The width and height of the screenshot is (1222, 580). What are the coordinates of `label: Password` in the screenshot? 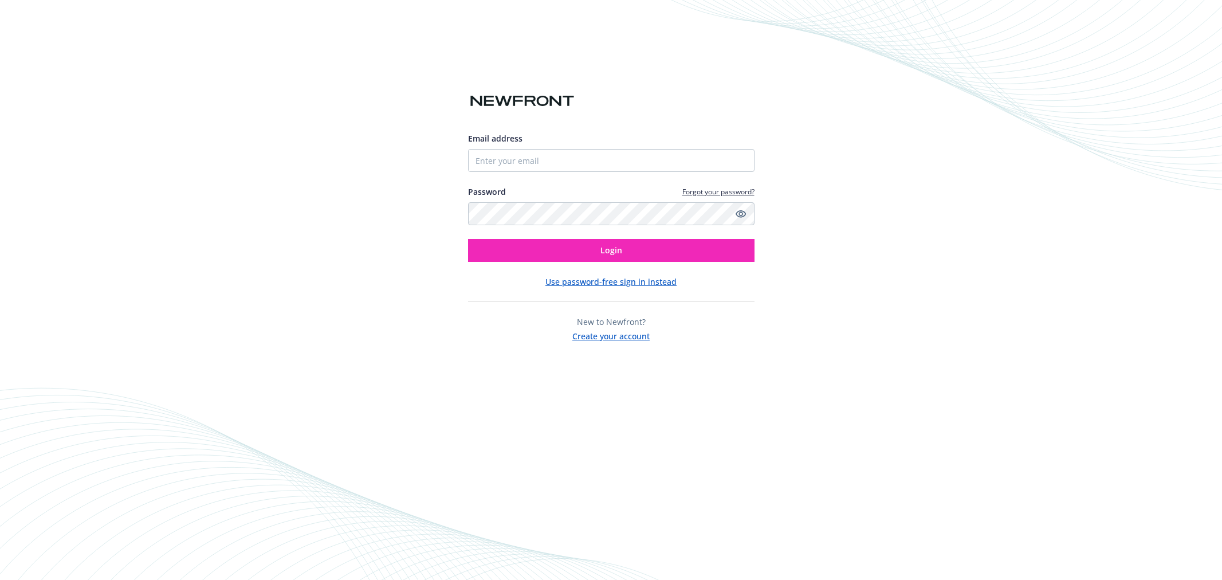 It's located at (487, 191).